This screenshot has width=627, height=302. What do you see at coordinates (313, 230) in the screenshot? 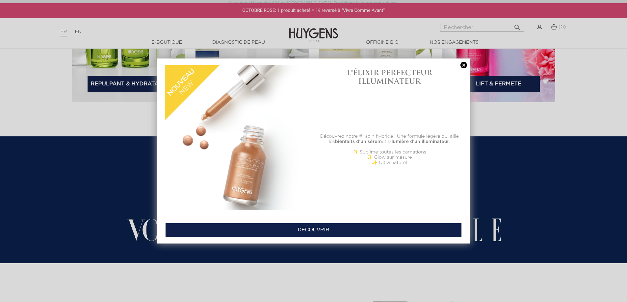
I see `a: DÉCOUVRIR` at bounding box center [313, 230].